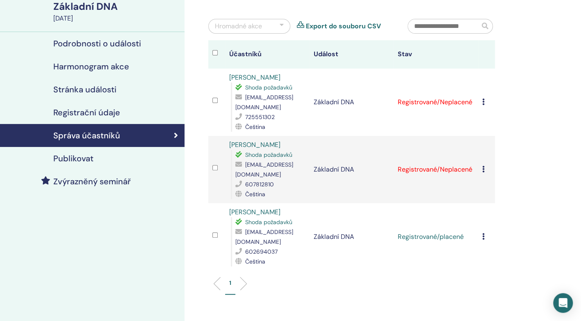  Describe the element at coordinates (92, 181) in the screenshot. I see `h4: Zvýrazněný seminář` at that location.